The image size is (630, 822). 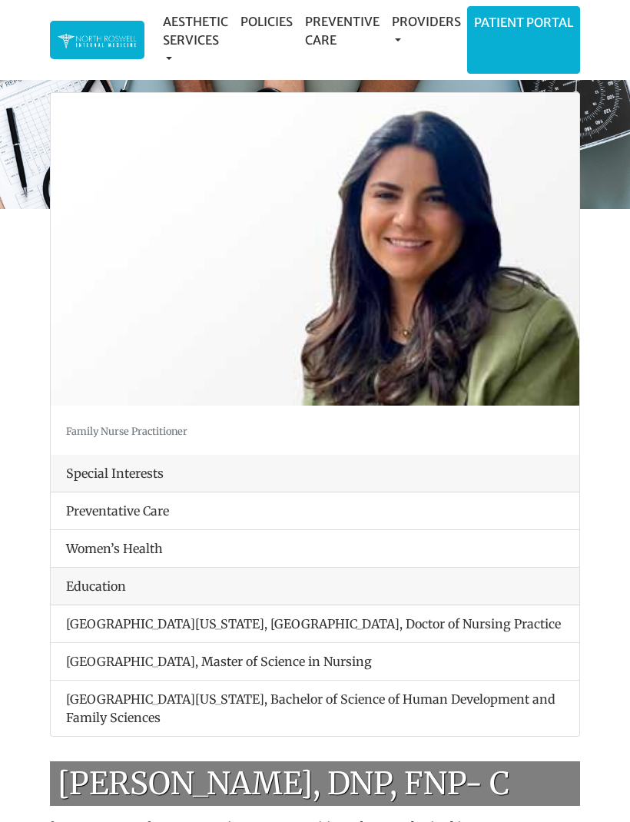 I want to click on li: Preventative Care, so click(x=315, y=511).